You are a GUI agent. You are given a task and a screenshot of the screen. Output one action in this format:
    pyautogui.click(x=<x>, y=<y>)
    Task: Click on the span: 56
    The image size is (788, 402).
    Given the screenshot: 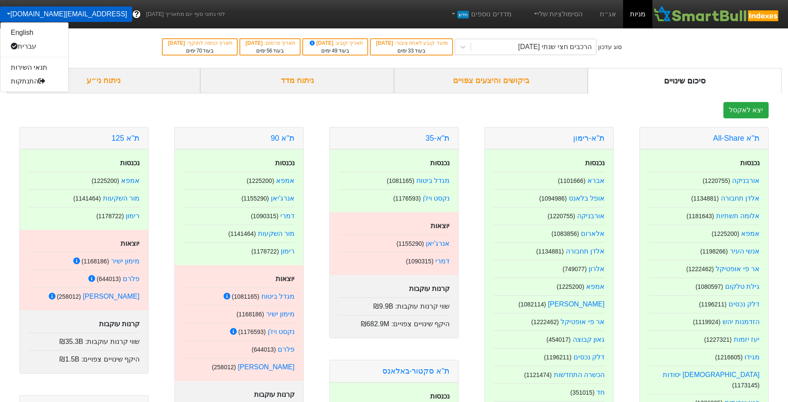 What is the action you would take?
    pyautogui.click(x=269, y=51)
    